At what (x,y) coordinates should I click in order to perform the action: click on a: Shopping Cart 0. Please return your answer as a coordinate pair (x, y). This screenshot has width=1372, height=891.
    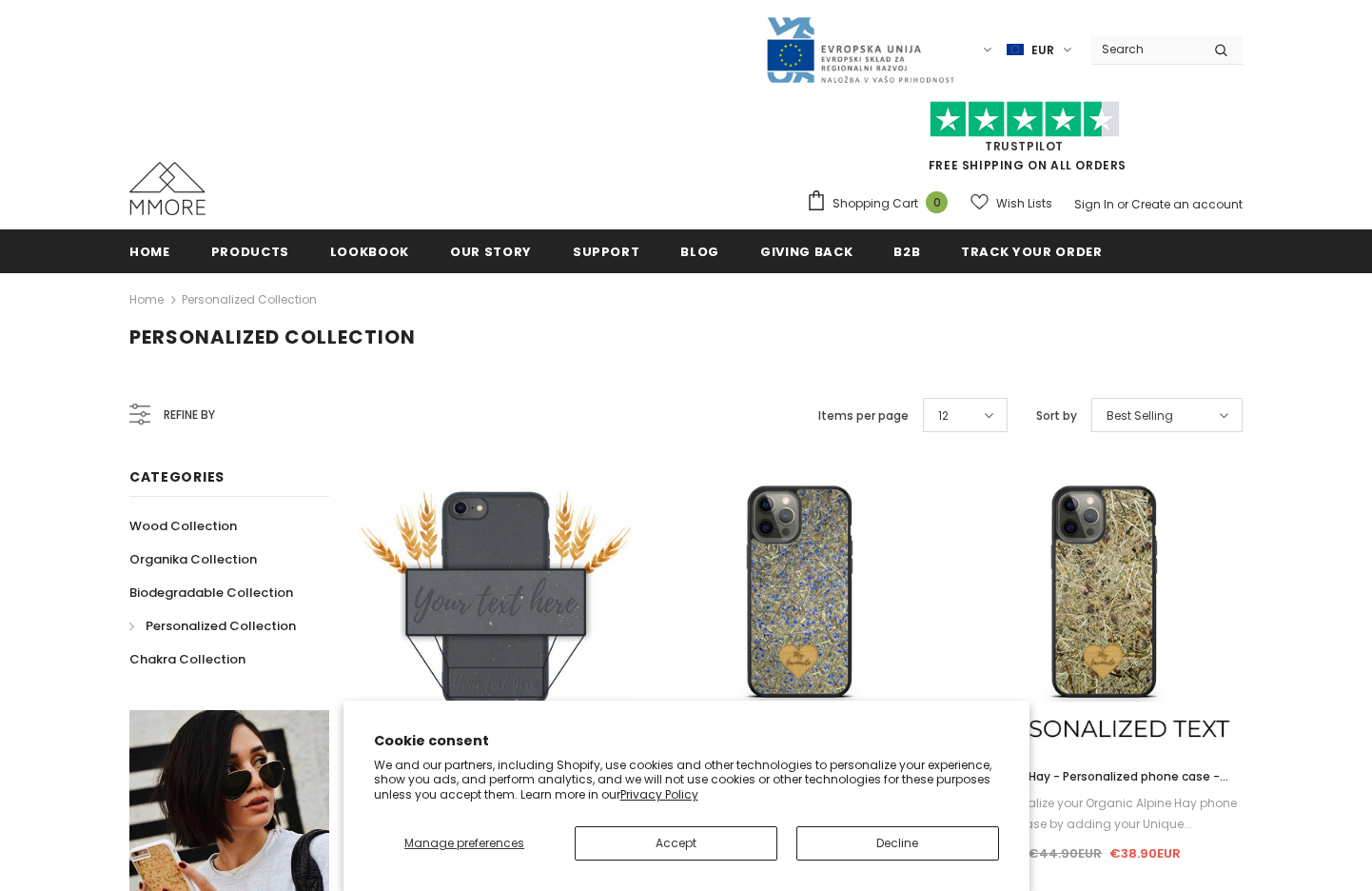
    Looking at the image, I should click on (881, 203).